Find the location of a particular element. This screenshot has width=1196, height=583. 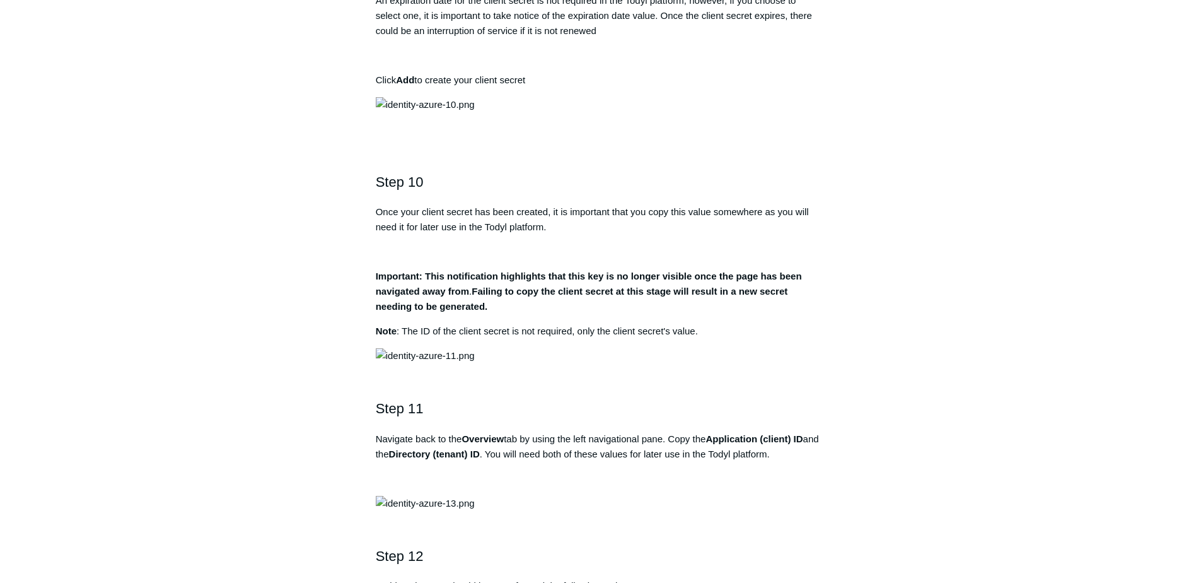

strong: Directory (tenant) ID is located at coordinates (435, 453).